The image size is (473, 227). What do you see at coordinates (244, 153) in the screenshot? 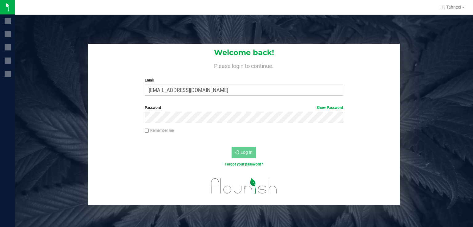
I see `button: Log In` at bounding box center [244, 153].